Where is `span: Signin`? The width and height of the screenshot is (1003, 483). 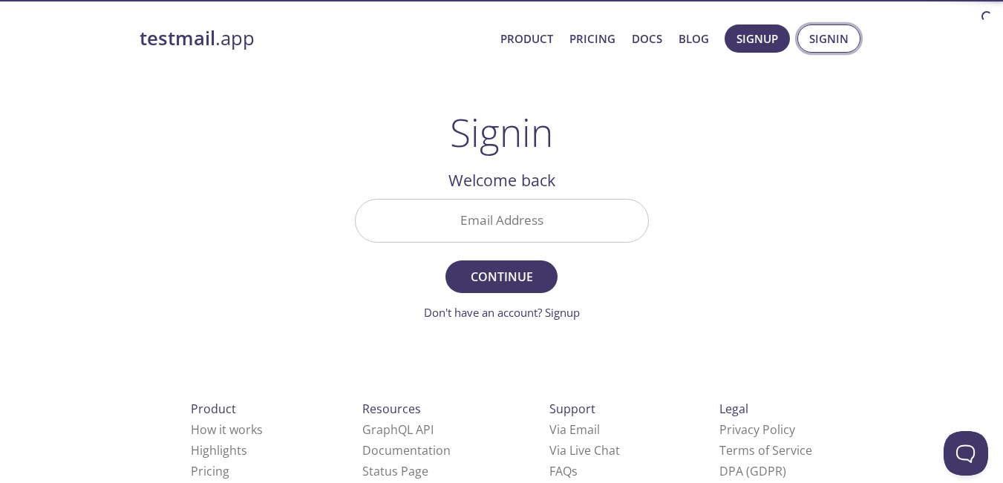
span: Signin is located at coordinates (829, 39).